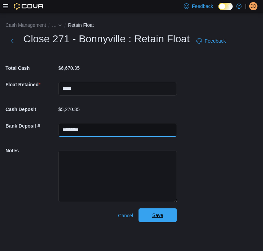  Describe the element at coordinates (158, 215) in the screenshot. I see `button: Save` at that location.